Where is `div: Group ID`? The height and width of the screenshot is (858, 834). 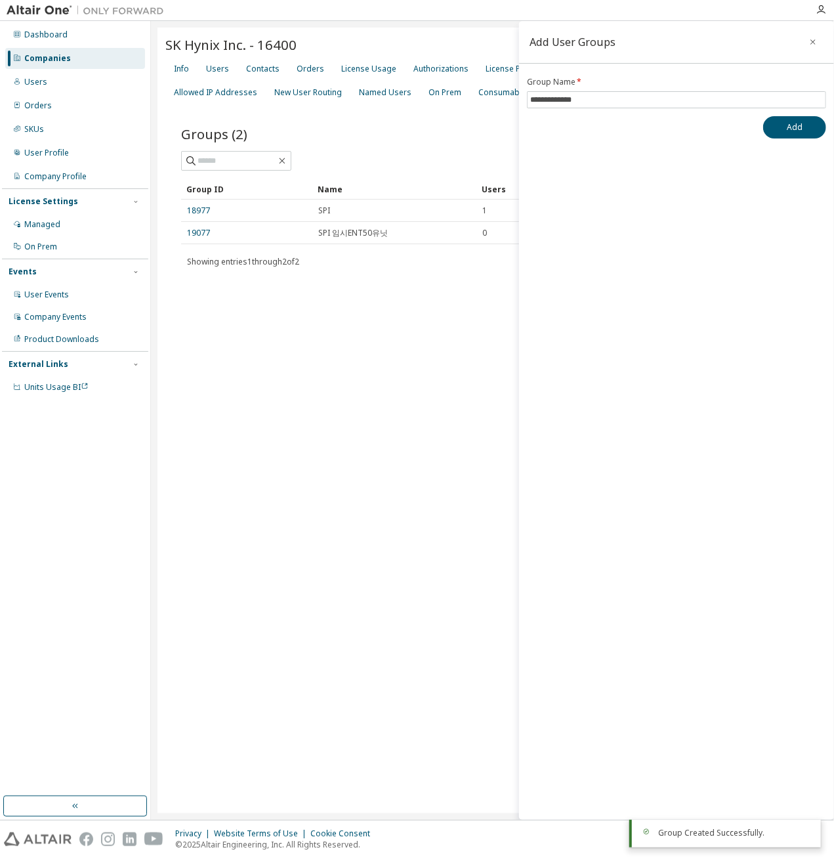
div: Group ID is located at coordinates (247, 189).